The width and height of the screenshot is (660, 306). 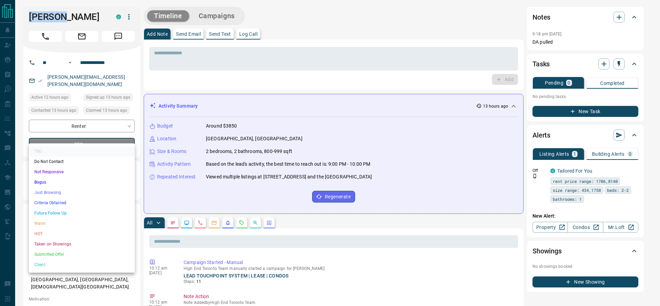 I want to click on li: Submitted Offer, so click(x=82, y=254).